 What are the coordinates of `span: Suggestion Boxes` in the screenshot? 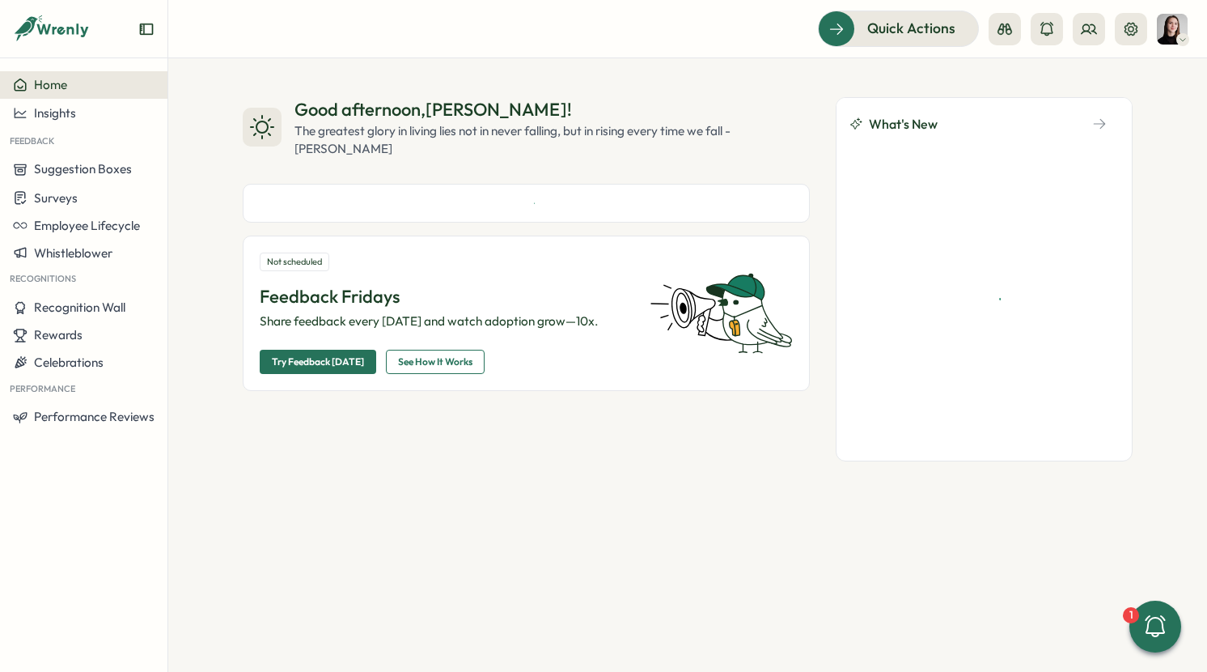 It's located at (83, 169).